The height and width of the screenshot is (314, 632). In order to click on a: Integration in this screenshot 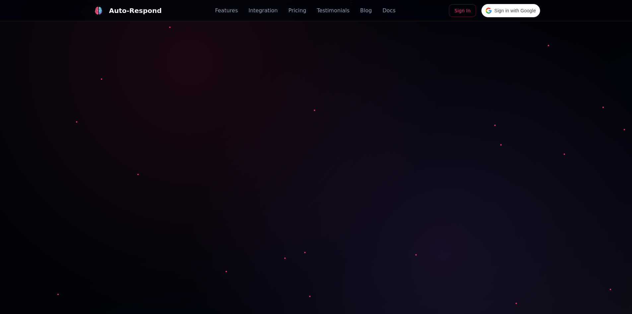, I will do `click(263, 11)`.